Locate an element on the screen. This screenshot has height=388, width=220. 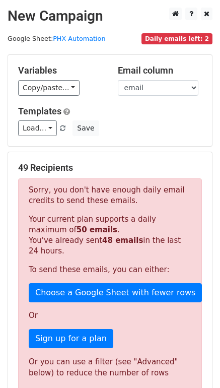
h5: Email column is located at coordinates (160, 71).